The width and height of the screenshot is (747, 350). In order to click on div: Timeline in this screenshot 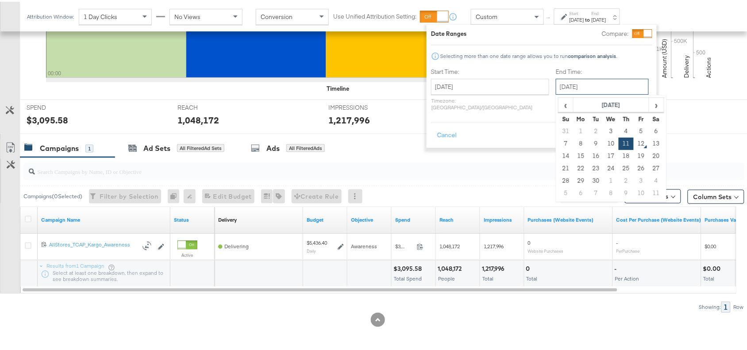, I will do `click(338, 87)`.